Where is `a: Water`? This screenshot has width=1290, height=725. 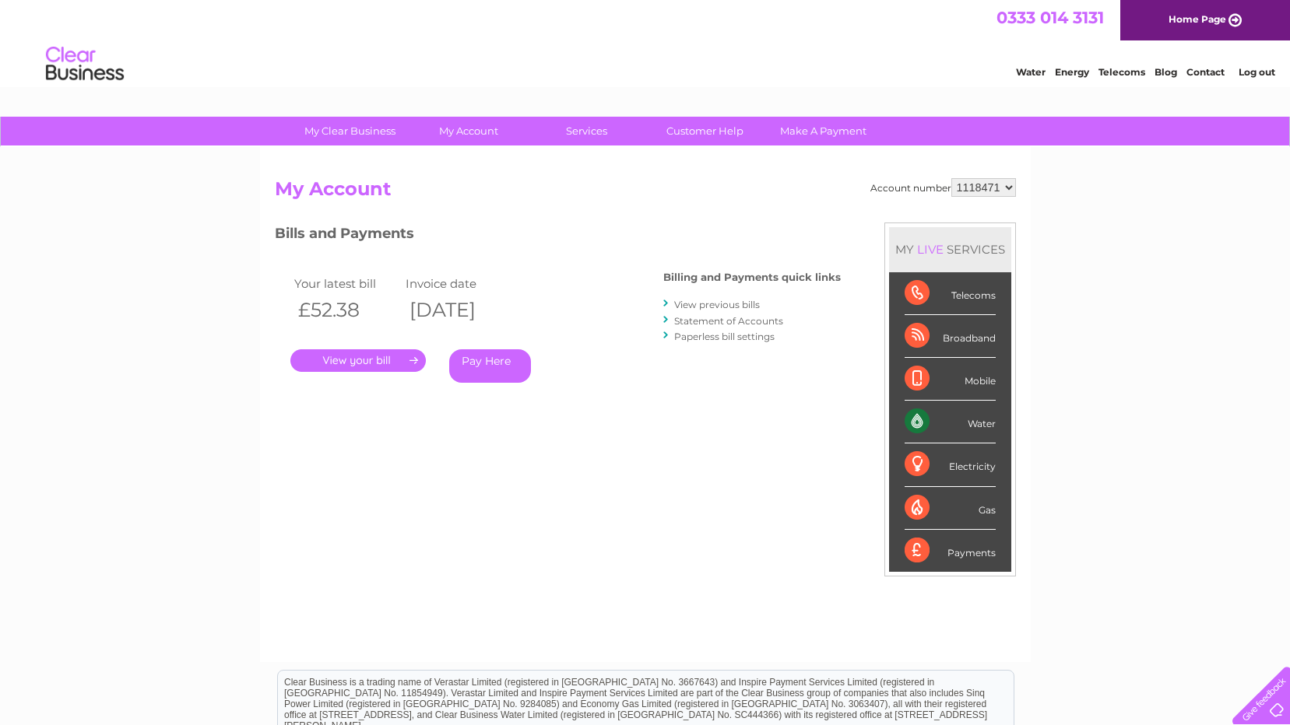
a: Water is located at coordinates (1030, 72).